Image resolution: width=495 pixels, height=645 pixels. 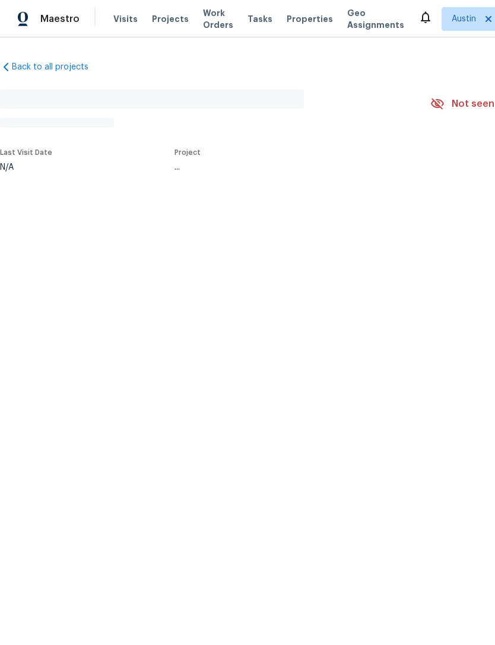 What do you see at coordinates (376, 19) in the screenshot?
I see `span: Geo Assignments` at bounding box center [376, 19].